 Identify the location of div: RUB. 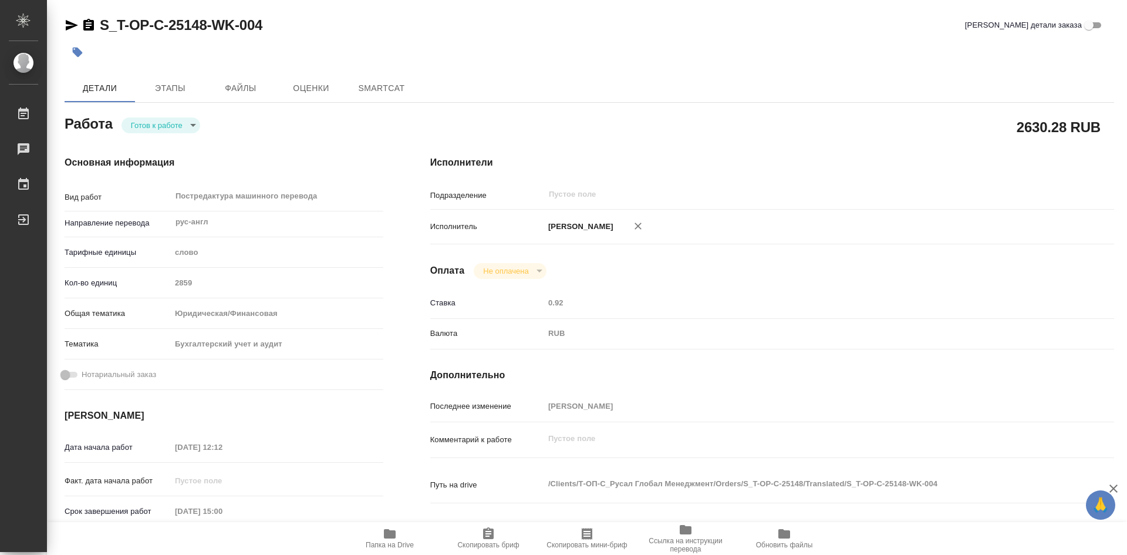
(800, 333).